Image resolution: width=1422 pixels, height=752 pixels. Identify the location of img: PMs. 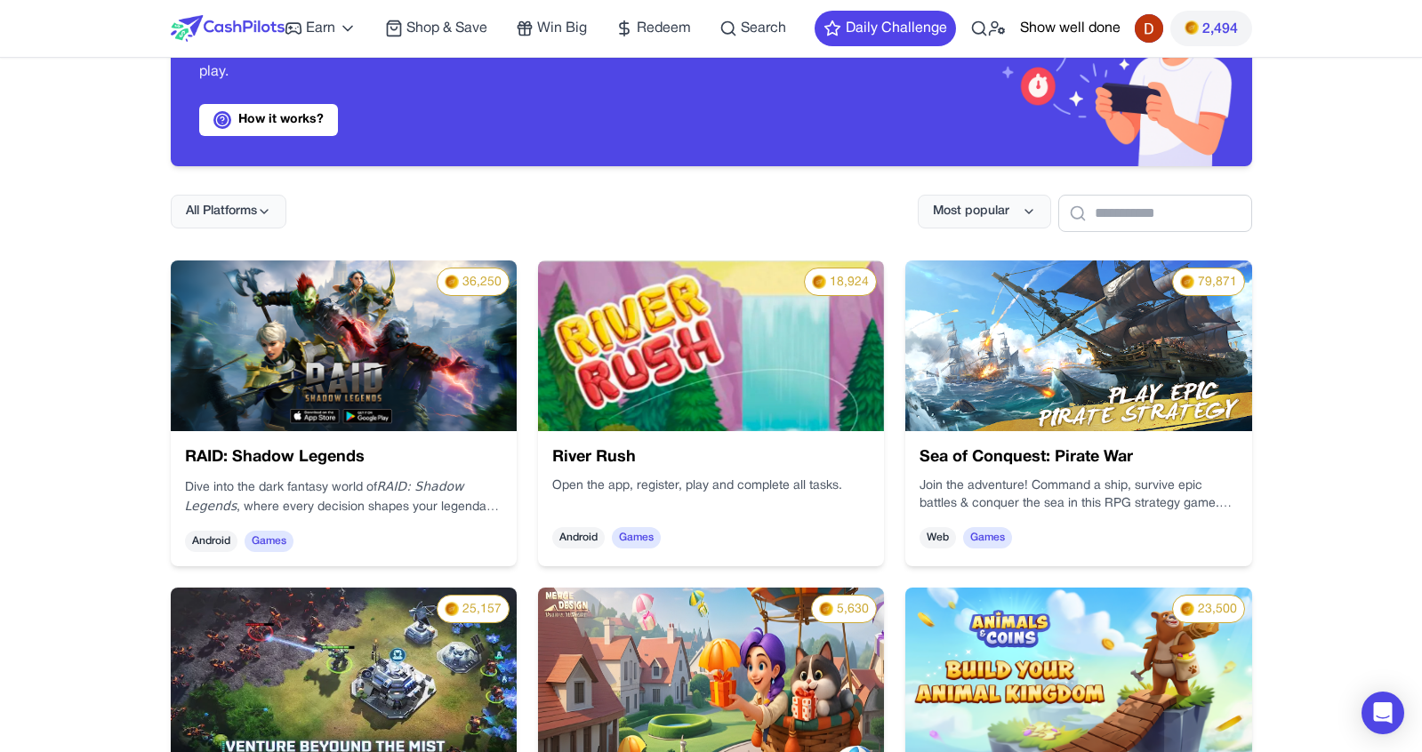
(1191, 28).